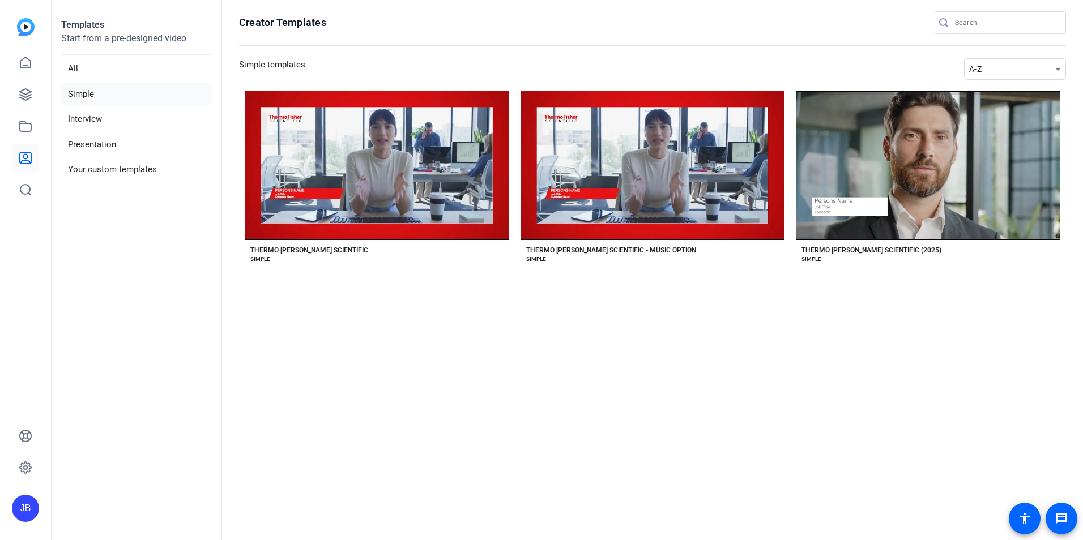 Image resolution: width=1083 pixels, height=540 pixels. What do you see at coordinates (25, 508) in the screenshot?
I see `div: JB` at bounding box center [25, 508].